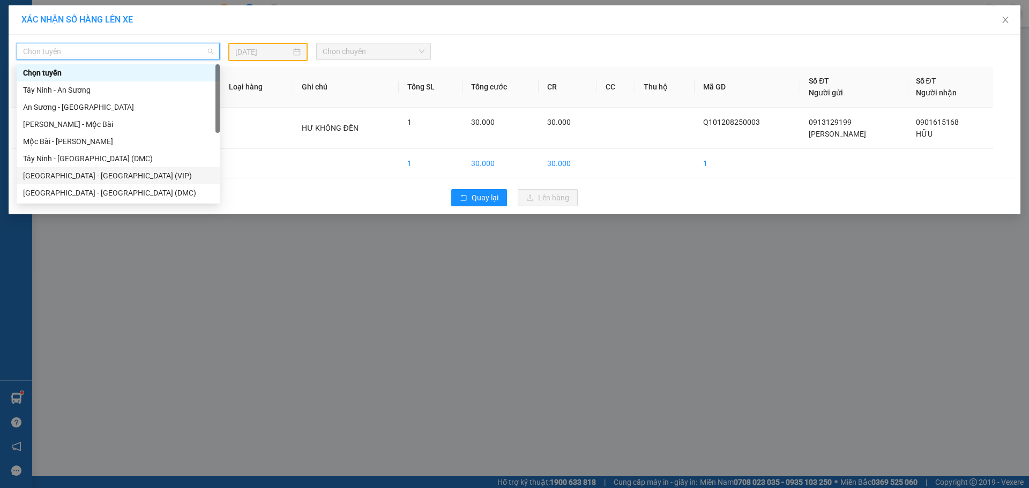 The image size is (1029, 488). Describe the element at coordinates (548, 198) in the screenshot. I see `button: uploadLên hàng` at that location.